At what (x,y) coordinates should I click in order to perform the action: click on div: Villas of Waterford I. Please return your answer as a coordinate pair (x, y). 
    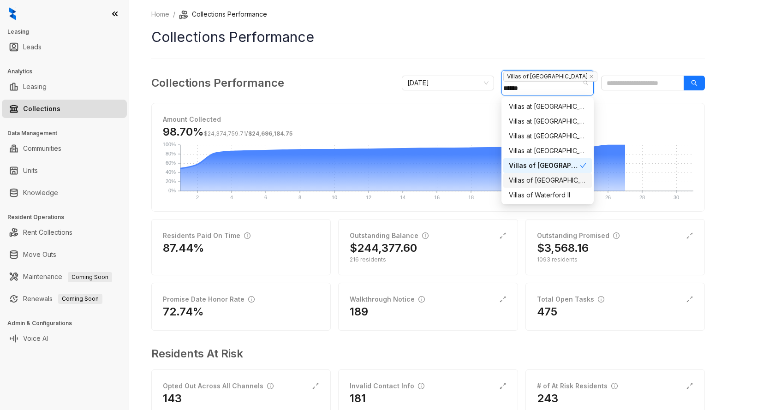
    Looking at the image, I should click on (548, 180).